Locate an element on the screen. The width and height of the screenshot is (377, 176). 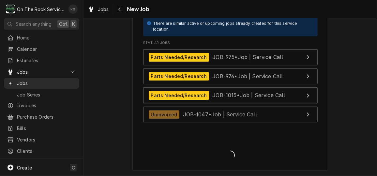
span: Purchase Orders is located at coordinates (46, 117).